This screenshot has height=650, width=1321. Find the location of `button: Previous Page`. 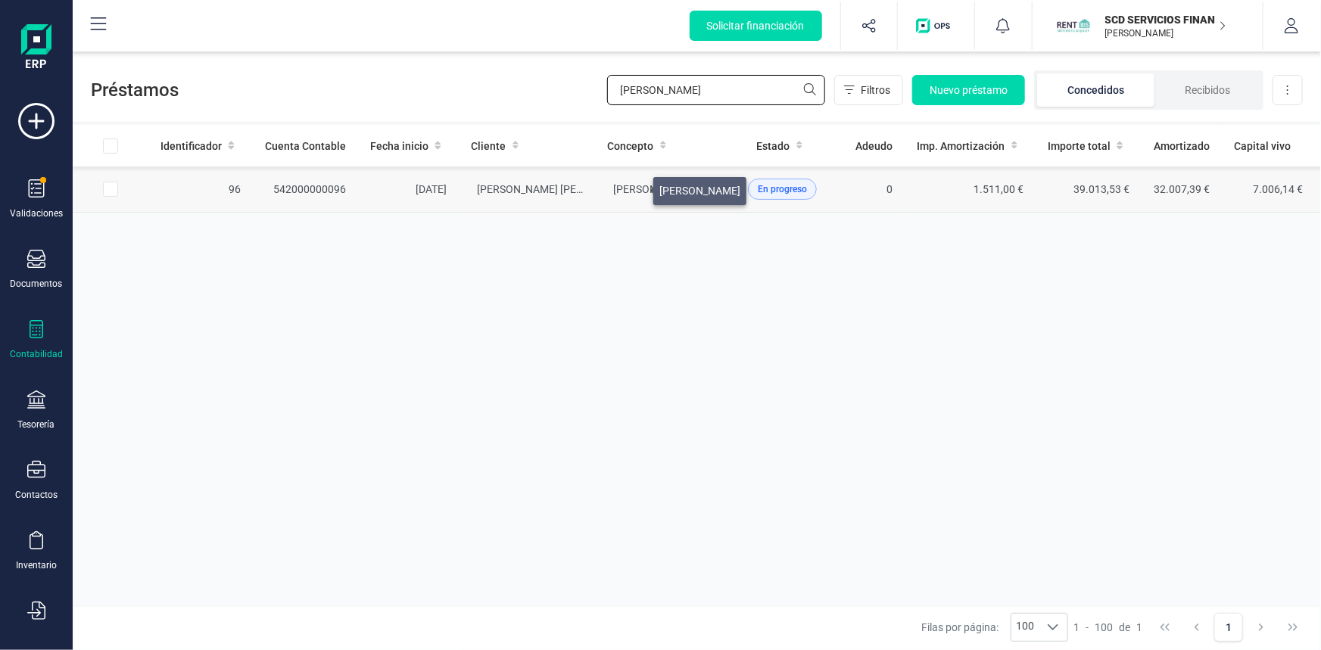

button: Previous Page is located at coordinates (1197, 628).